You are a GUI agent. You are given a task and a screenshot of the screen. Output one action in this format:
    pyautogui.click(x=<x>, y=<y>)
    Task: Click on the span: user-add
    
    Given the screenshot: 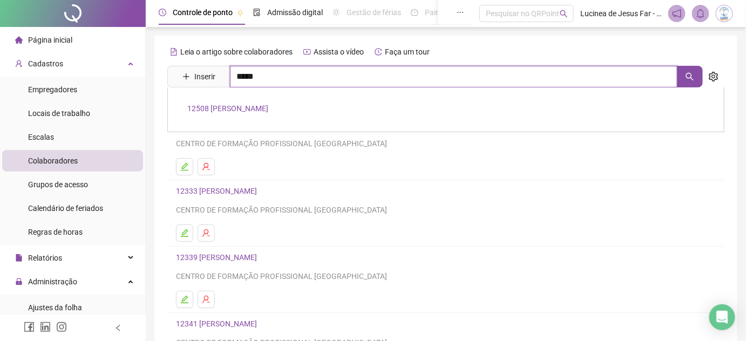 What is the action you would take?
    pyautogui.click(x=19, y=64)
    